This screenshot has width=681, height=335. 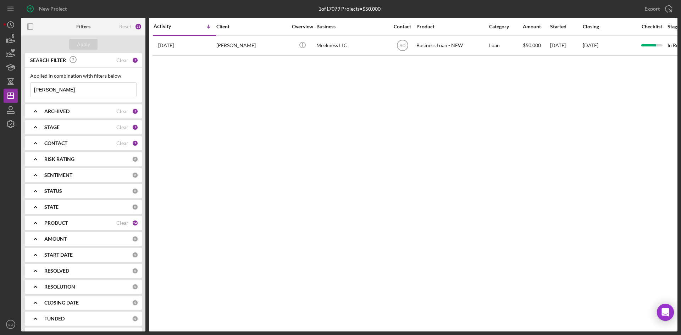 I want to click on div: Reset, so click(x=125, y=27).